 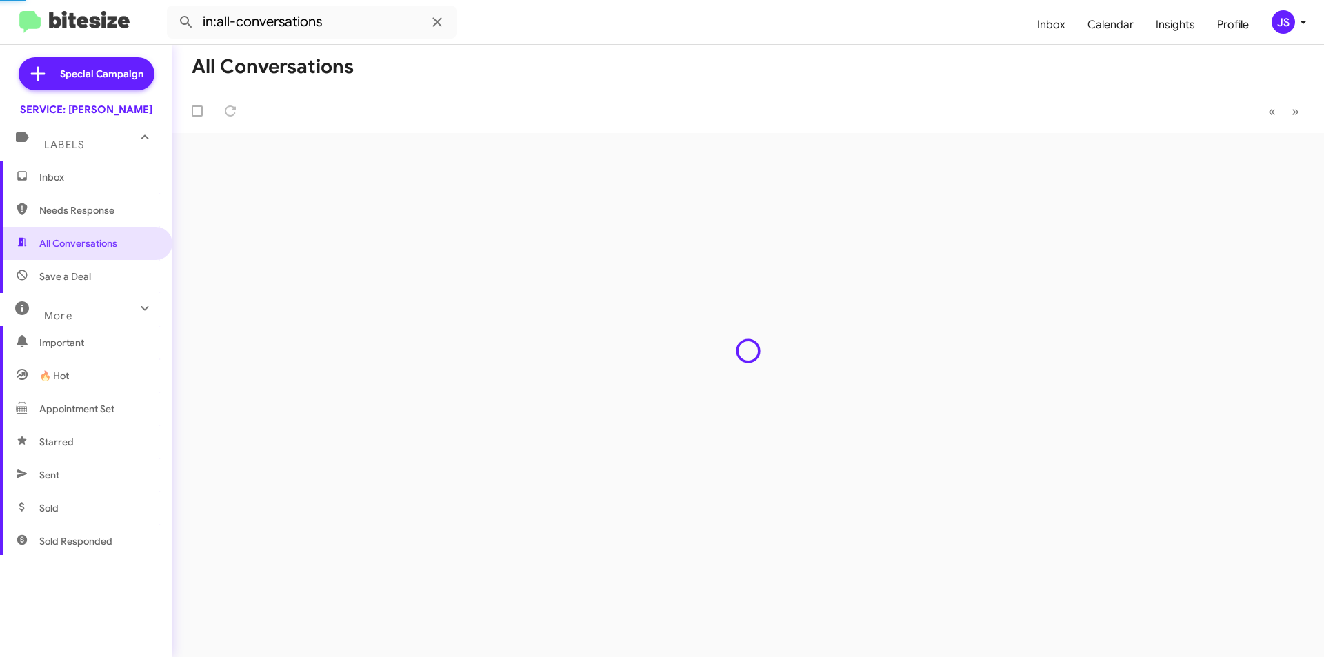 What do you see at coordinates (1051, 25) in the screenshot?
I see `a: Inbox` at bounding box center [1051, 25].